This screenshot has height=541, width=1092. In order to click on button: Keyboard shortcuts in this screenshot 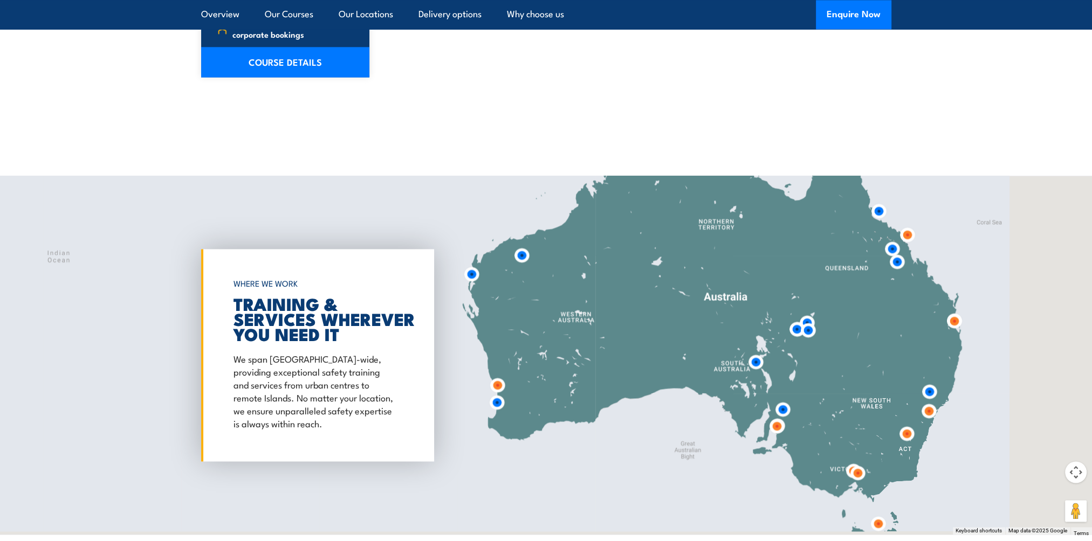, I will do `click(978, 531)`.